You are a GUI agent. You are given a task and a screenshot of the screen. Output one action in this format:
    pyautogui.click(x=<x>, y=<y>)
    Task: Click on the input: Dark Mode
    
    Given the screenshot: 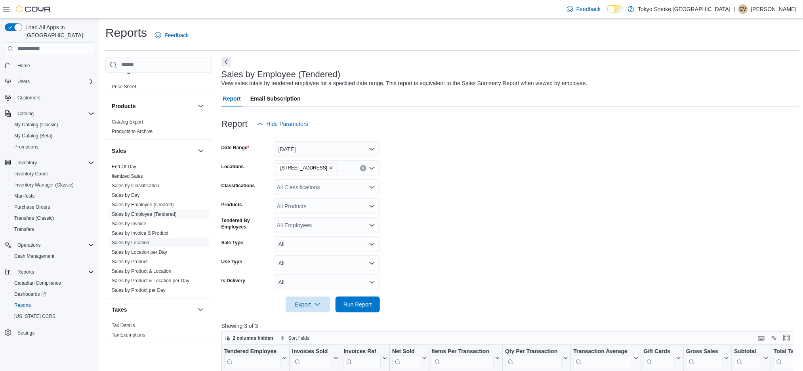 What is the action you would take?
    pyautogui.click(x=616, y=9)
    